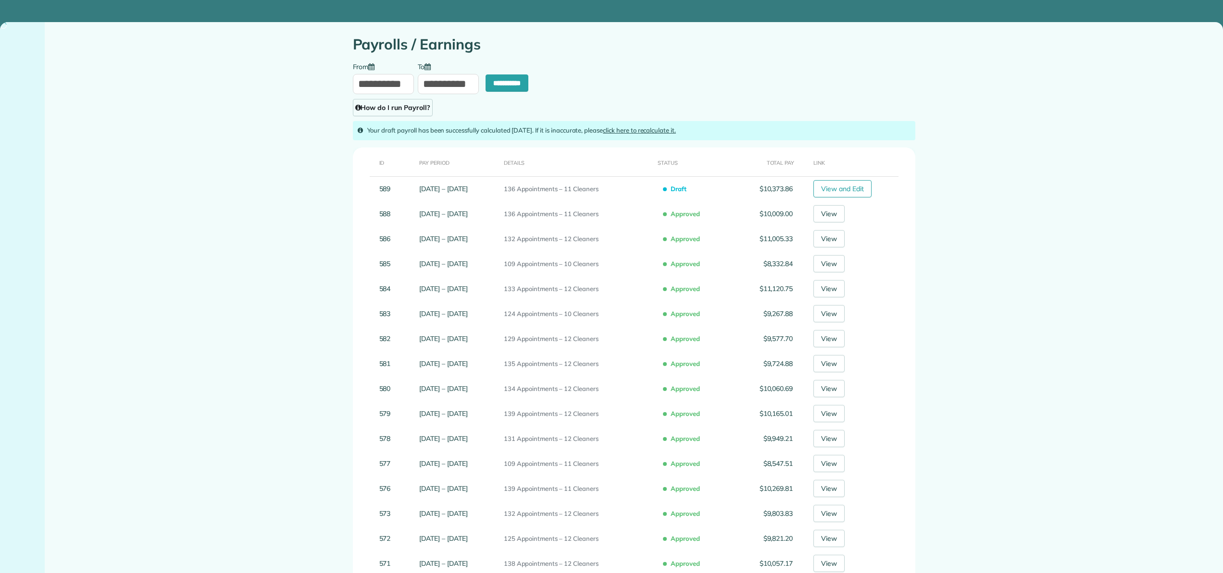 This screenshot has width=1223, height=573. I want to click on td: 583, so click(384, 314).